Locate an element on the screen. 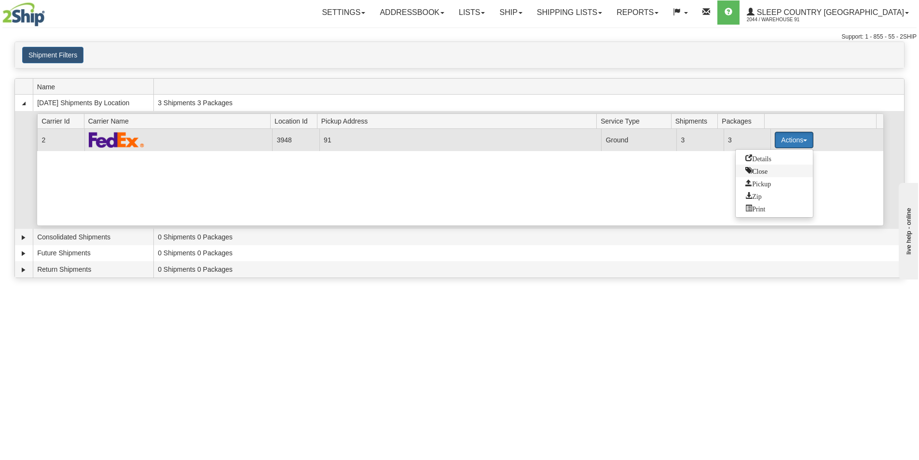  span: Pickup Address is located at coordinates (459, 121).